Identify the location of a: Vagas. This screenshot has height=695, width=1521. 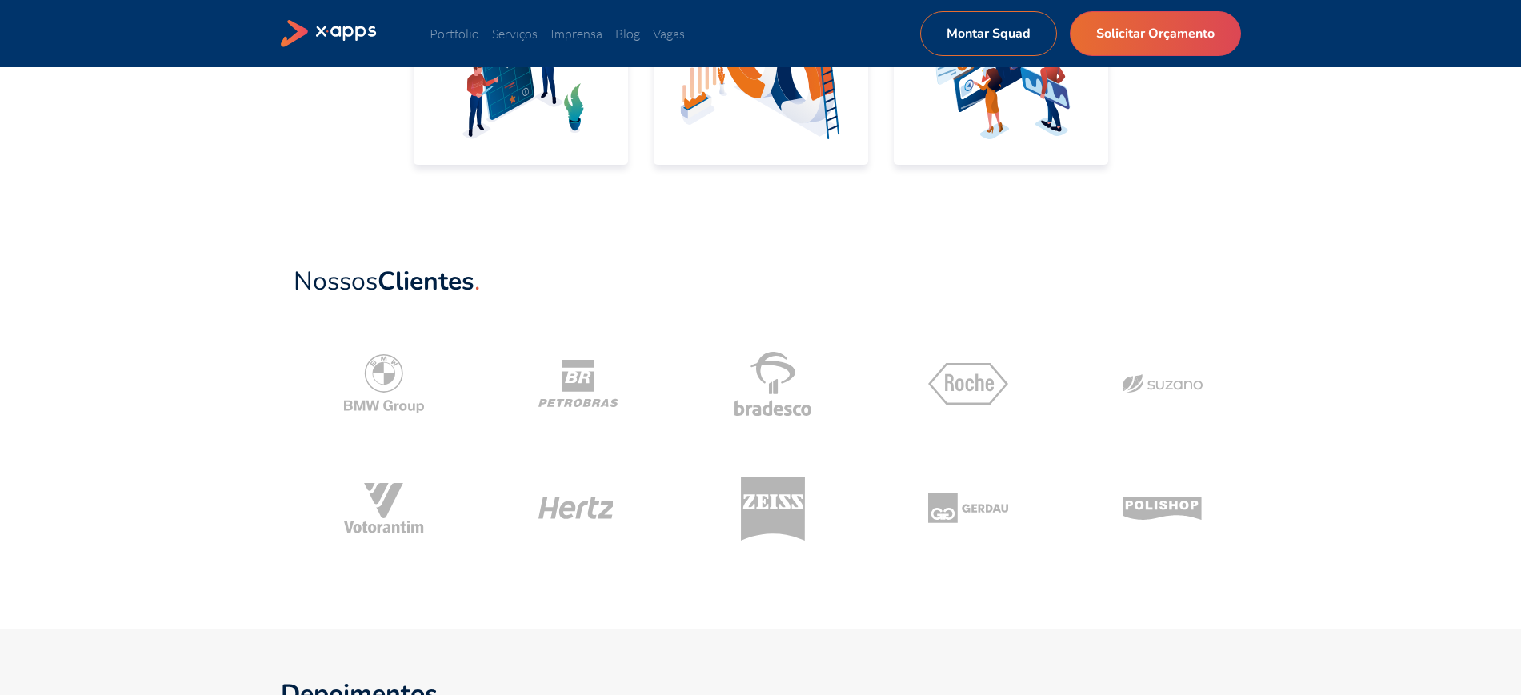
(669, 34).